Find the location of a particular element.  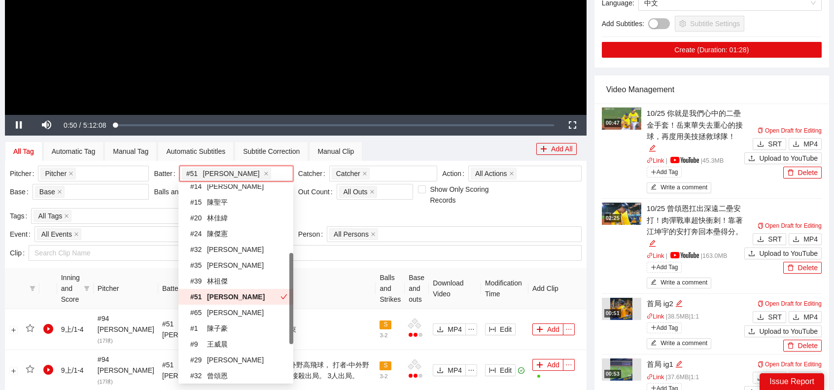

div: Automatic Subtitles is located at coordinates (196, 151).